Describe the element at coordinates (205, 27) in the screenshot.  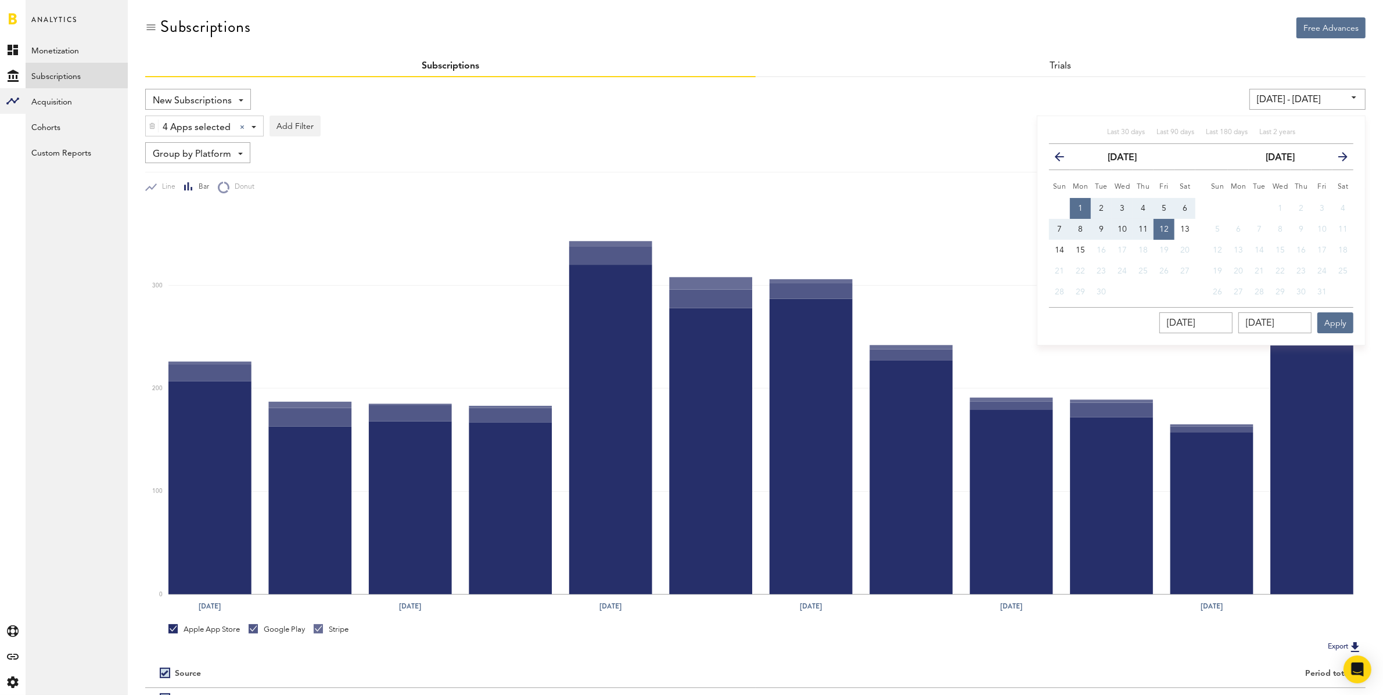
I see `div: Subscriptions` at that location.